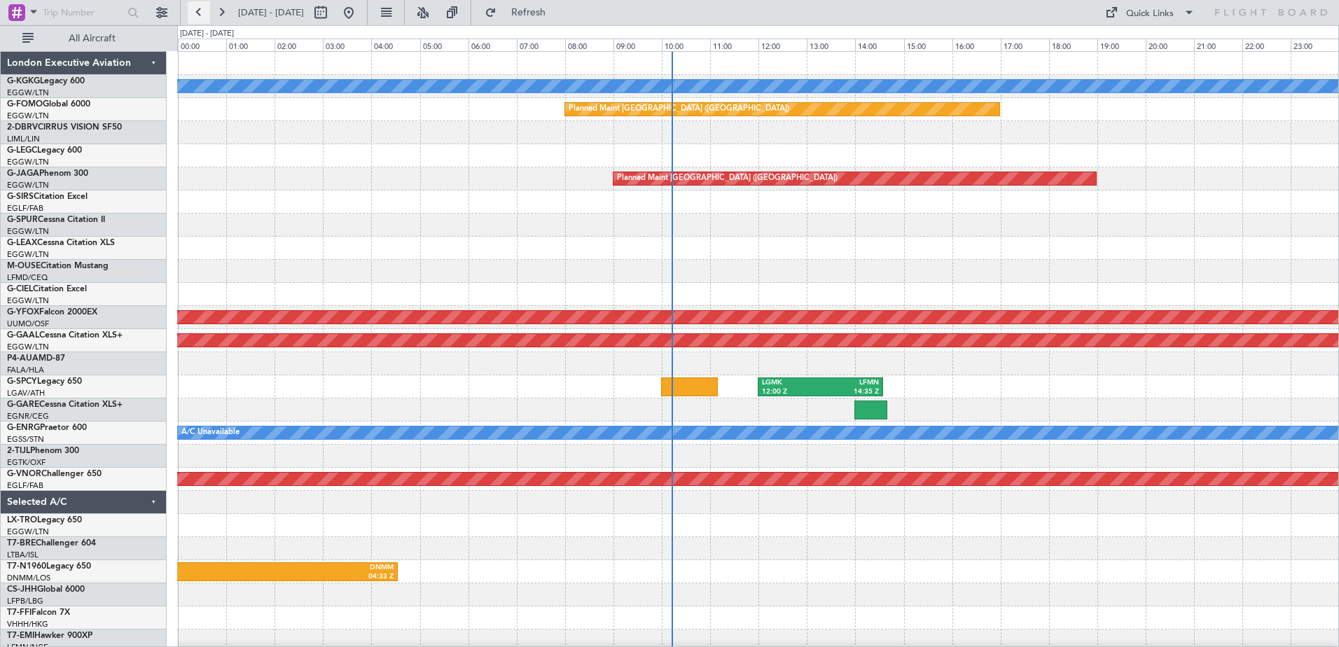 This screenshot has width=1339, height=647. I want to click on a: 2-TIJLPhenom 300, so click(43, 451).